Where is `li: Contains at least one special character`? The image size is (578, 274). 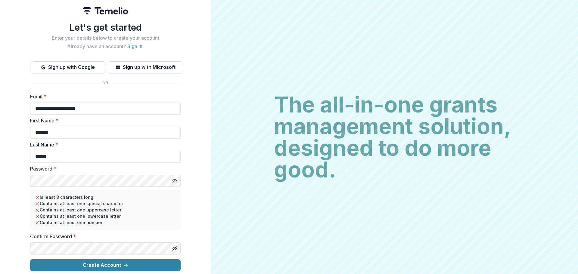 li: Contains at least one special character is located at coordinates (105, 204).